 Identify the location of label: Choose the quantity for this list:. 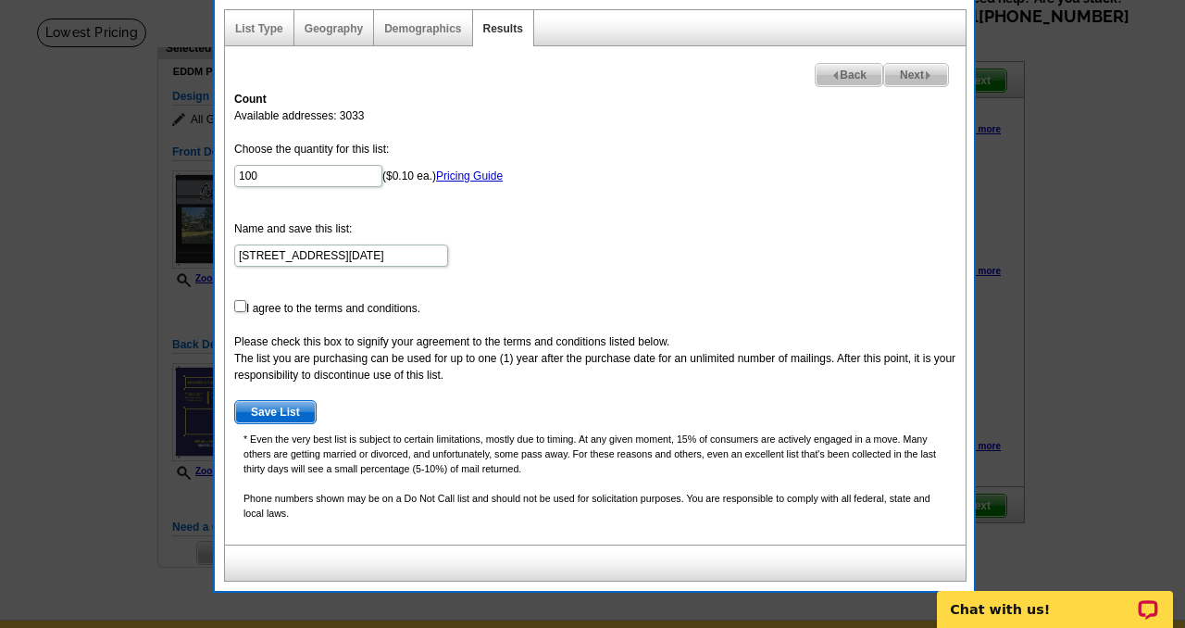
(311, 149).